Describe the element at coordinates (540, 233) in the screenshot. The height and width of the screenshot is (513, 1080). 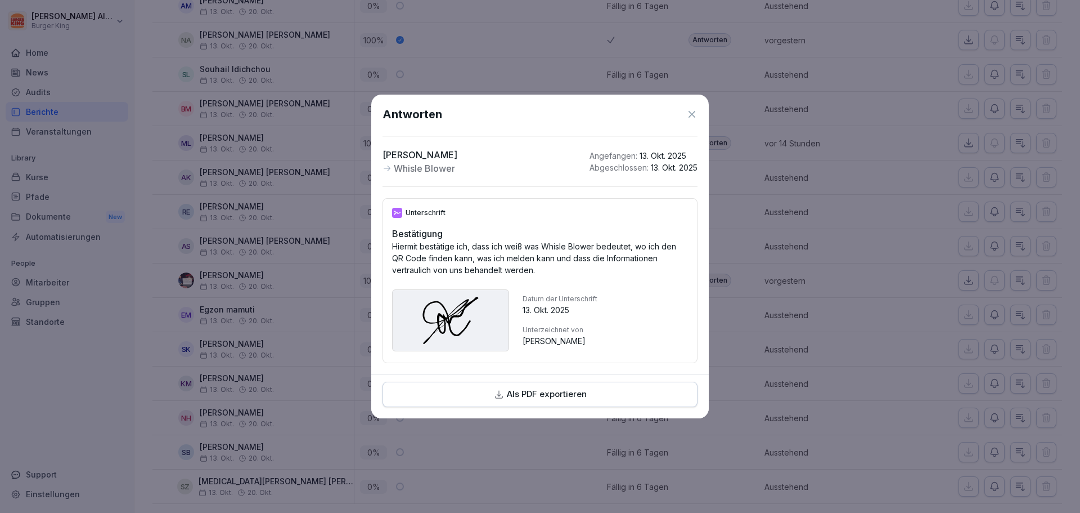
I see `h2: Bestätigung` at that location.